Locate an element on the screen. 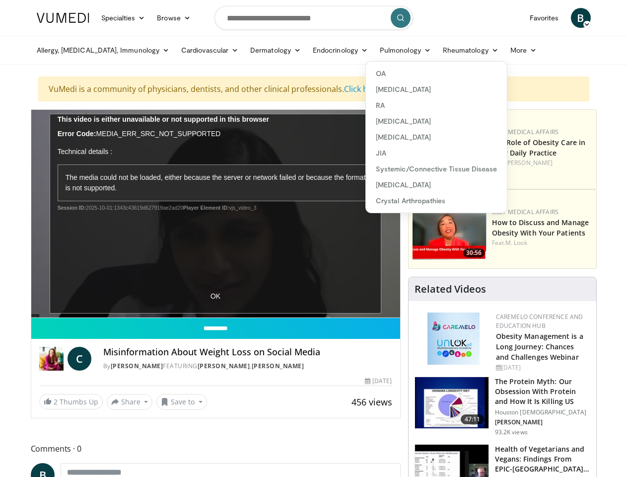 The height and width of the screenshot is (477, 627). span: 47:11 is located at coordinates (473, 419).